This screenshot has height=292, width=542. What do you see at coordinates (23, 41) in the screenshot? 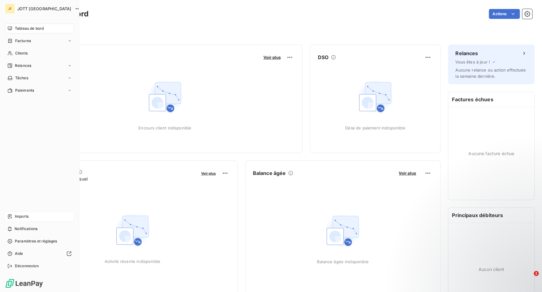
I see `span: Factures` at bounding box center [23, 41].